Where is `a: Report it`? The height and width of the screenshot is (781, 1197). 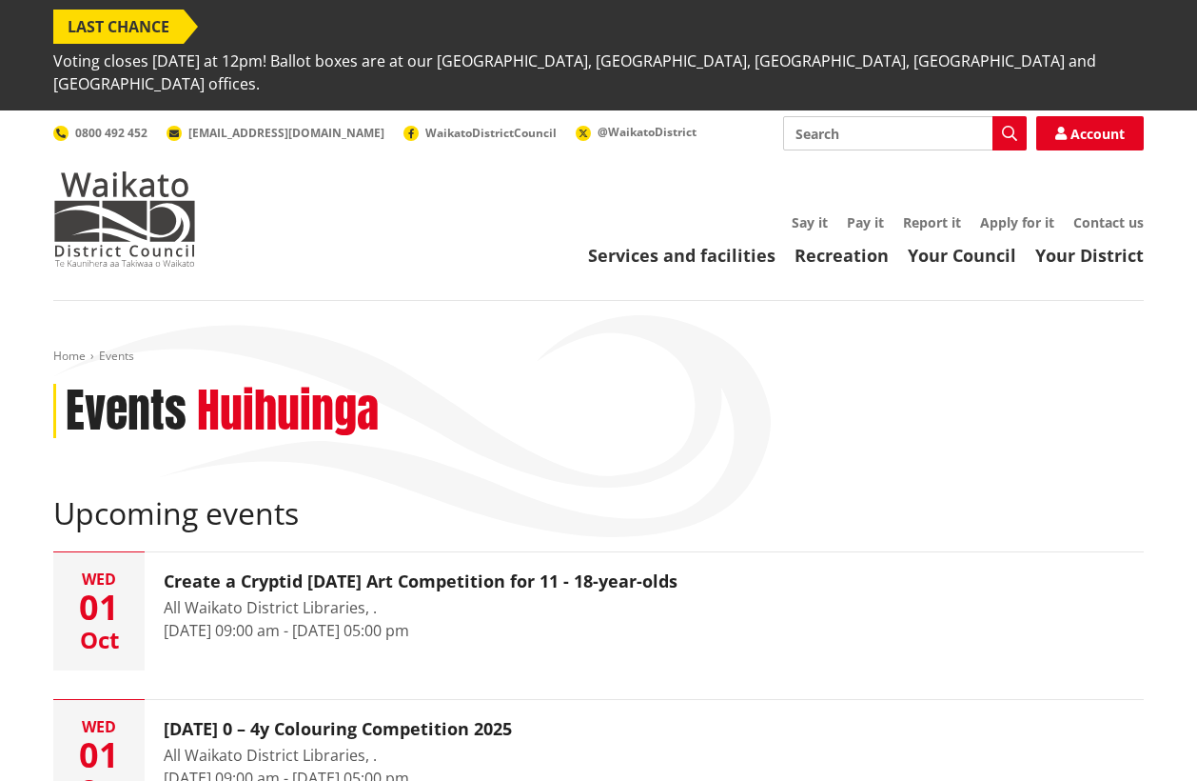 a: Report it is located at coordinates (932, 222).